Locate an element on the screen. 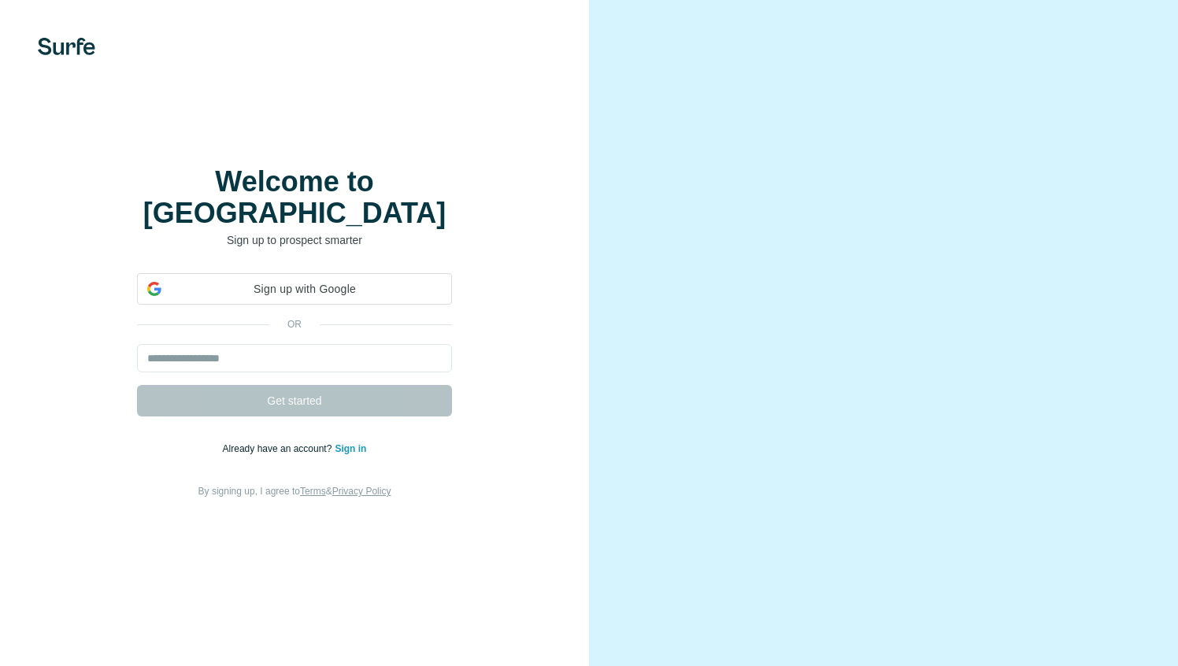 Image resolution: width=1178 pixels, height=666 pixels. img: Surfe's logo is located at coordinates (66, 46).